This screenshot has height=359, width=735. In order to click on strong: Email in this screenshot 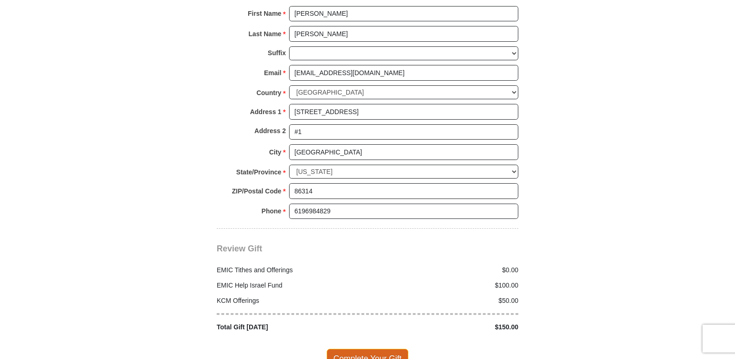, I will do `click(272, 73)`.